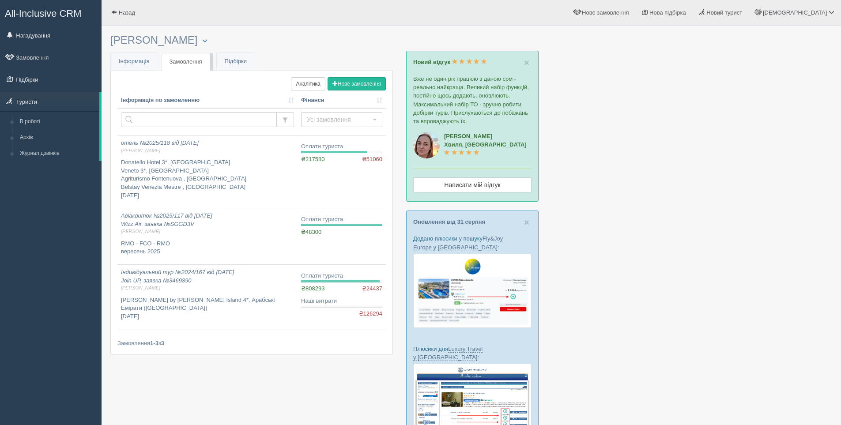  Describe the element at coordinates (154, 343) in the screenshot. I see `b: 1-3` at that location.